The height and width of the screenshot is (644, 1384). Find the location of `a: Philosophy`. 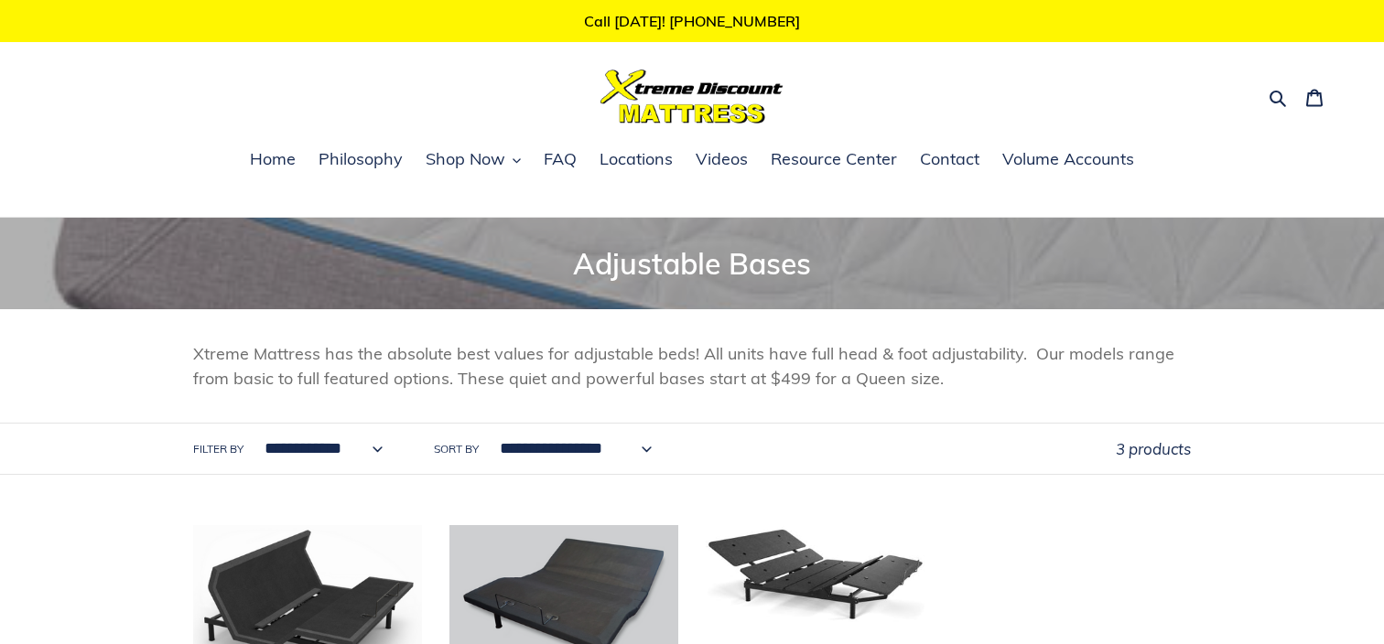

a: Philosophy is located at coordinates (361, 160).